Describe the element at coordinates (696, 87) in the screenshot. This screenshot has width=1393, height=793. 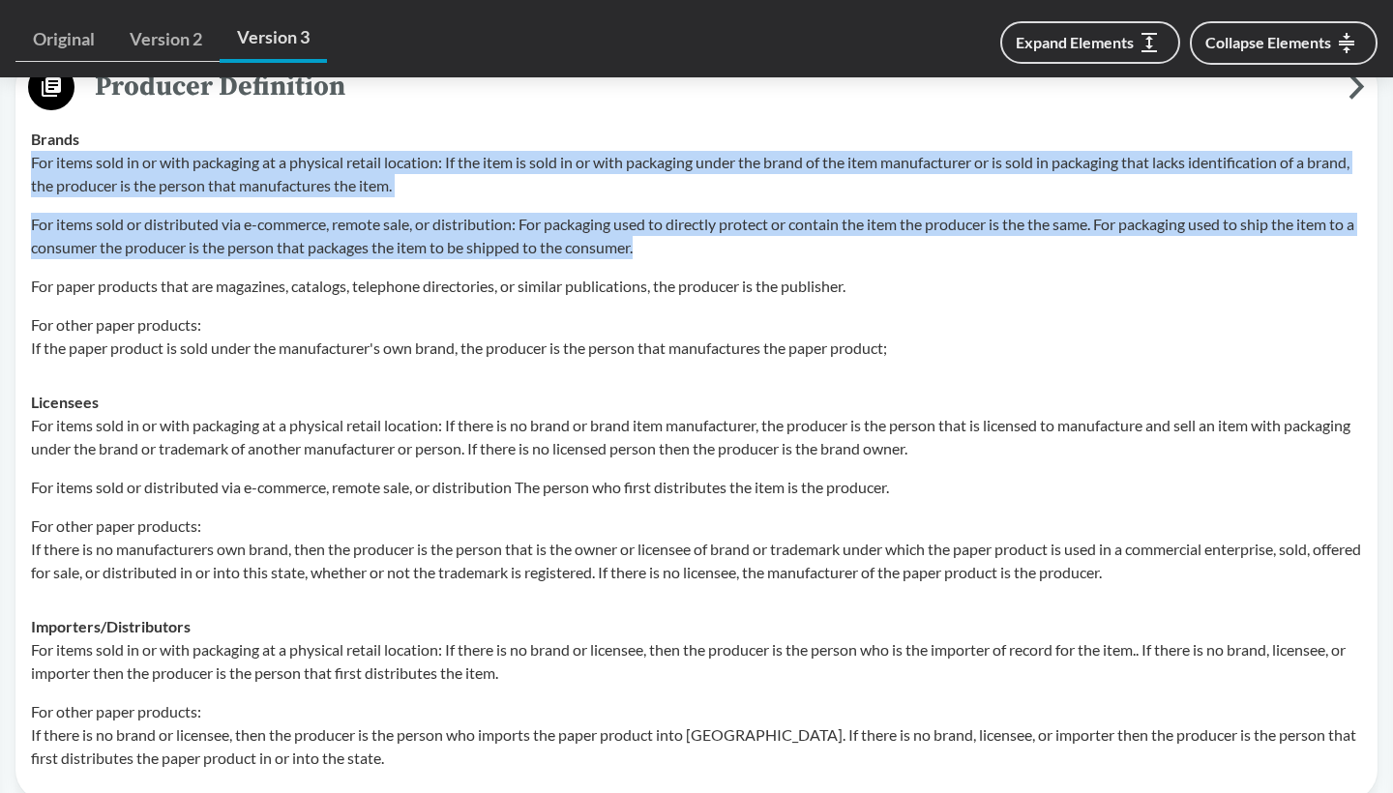
I see `button: Producer Definition` at that location.